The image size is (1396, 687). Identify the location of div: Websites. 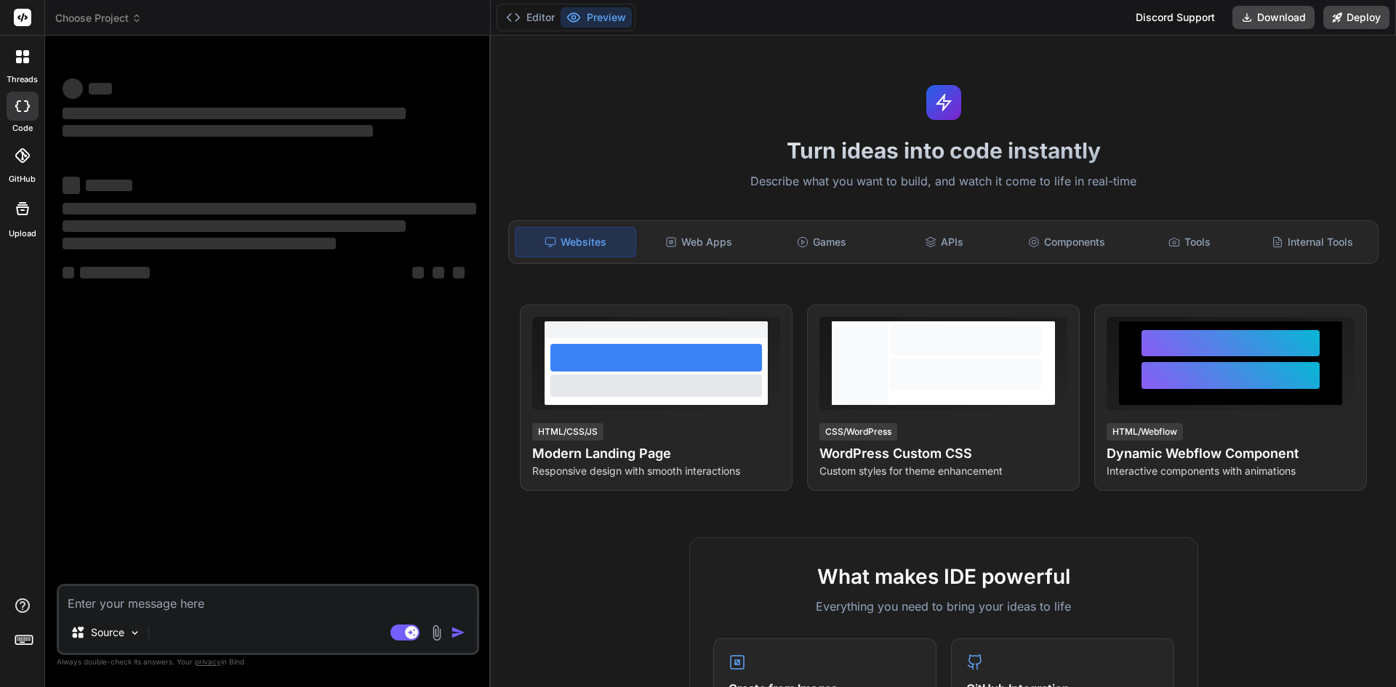
(575, 242).